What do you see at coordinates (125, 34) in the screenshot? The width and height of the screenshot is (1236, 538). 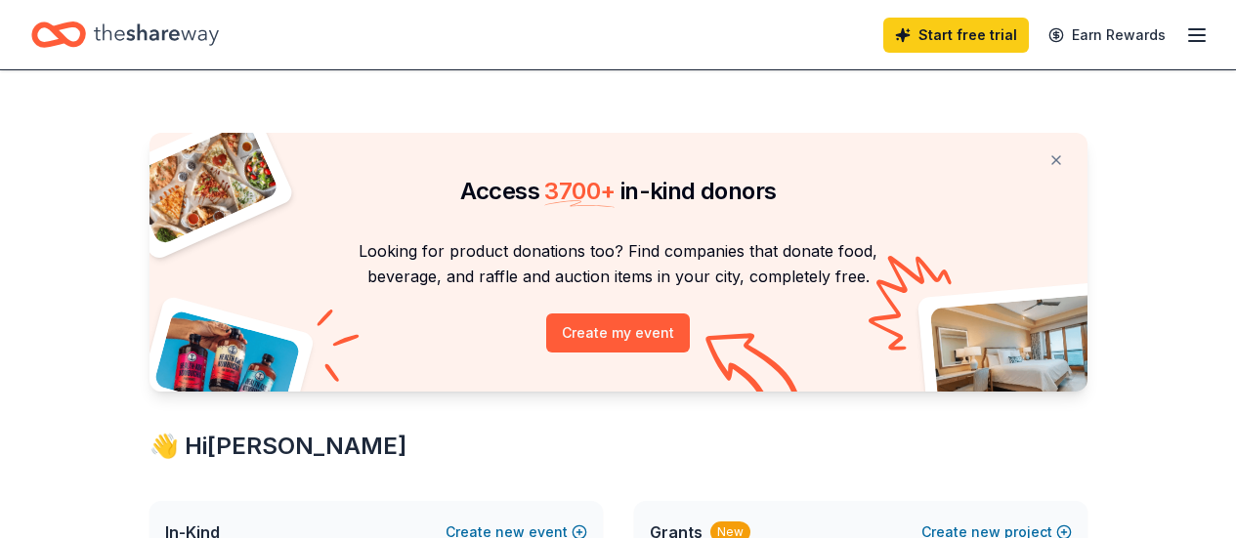 I see `a: Home` at bounding box center [125, 34].